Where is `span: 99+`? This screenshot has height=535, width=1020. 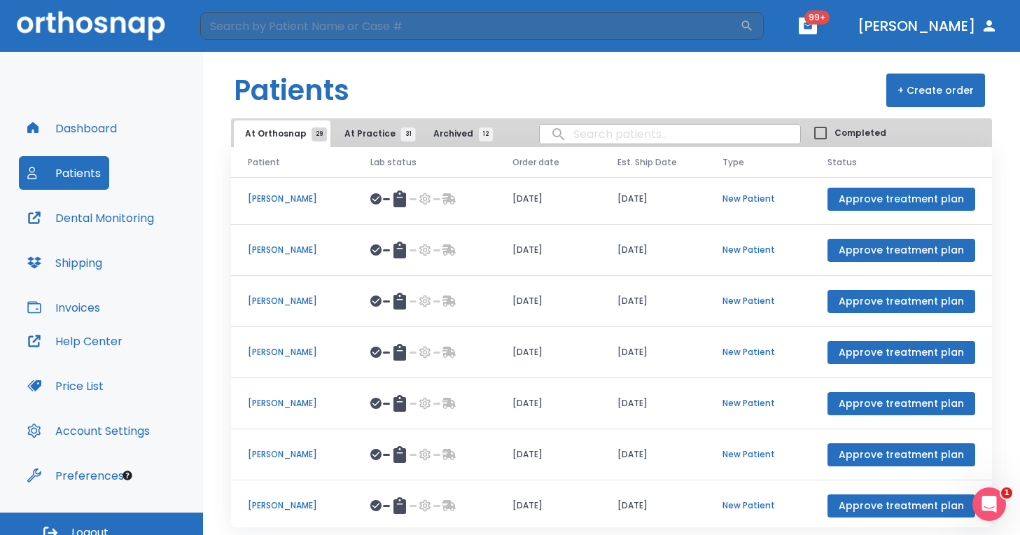 span: 99+ is located at coordinates (817, 17).